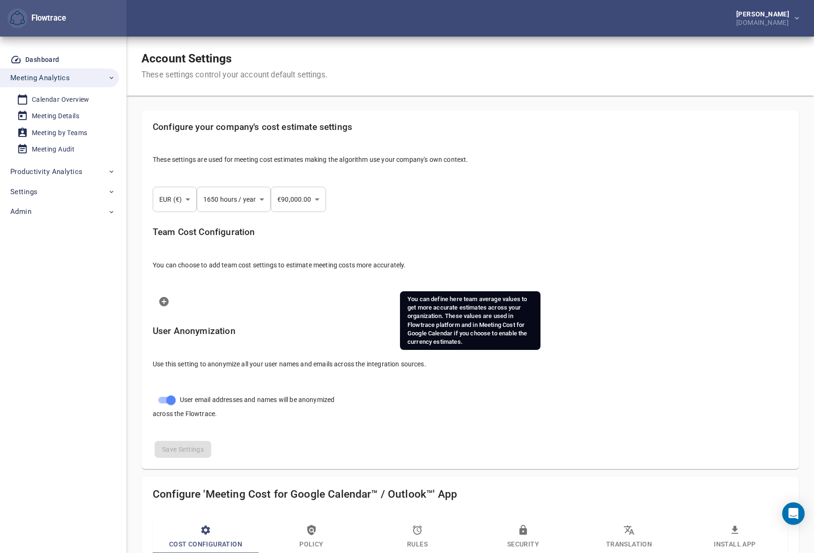 This screenshot has width=814, height=553. What do you see at coordinates (794, 513) in the screenshot?
I see `div: Open Intercom Messenger` at bounding box center [794, 513].